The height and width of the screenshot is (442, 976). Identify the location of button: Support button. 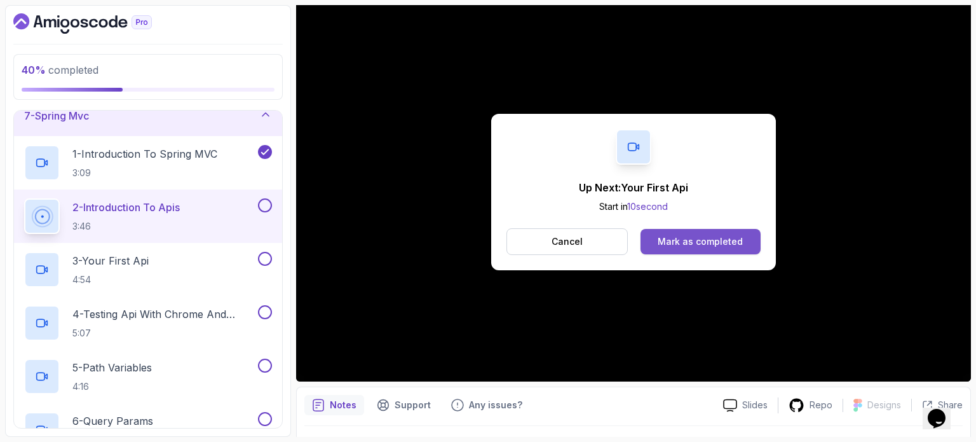
(404, 405).